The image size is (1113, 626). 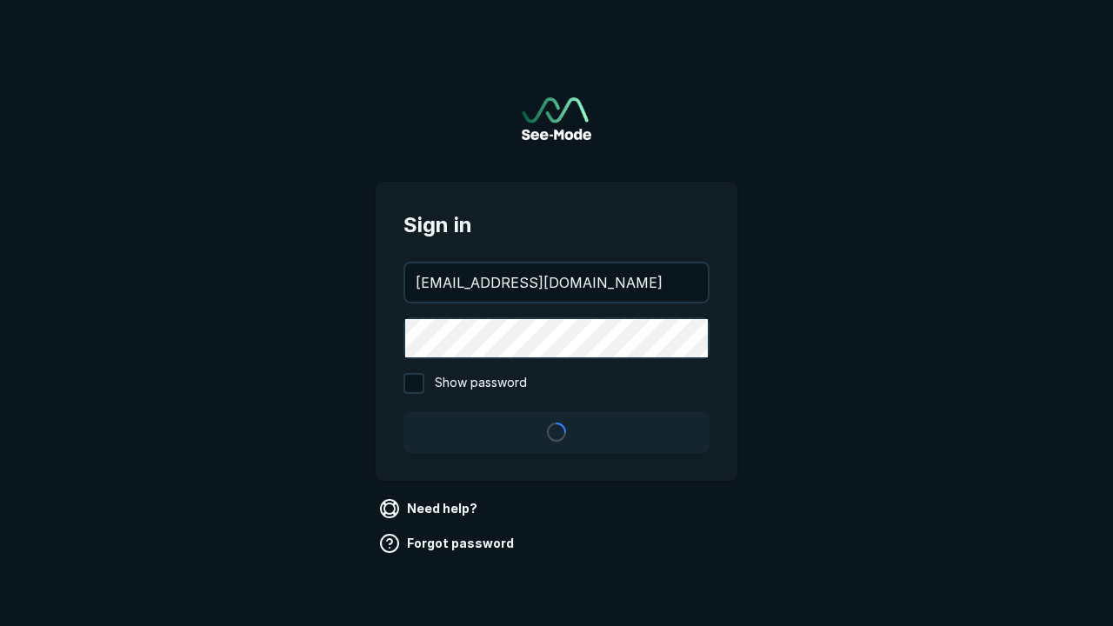 What do you see at coordinates (448, 544) in the screenshot?
I see `a: Forgot password` at bounding box center [448, 544].